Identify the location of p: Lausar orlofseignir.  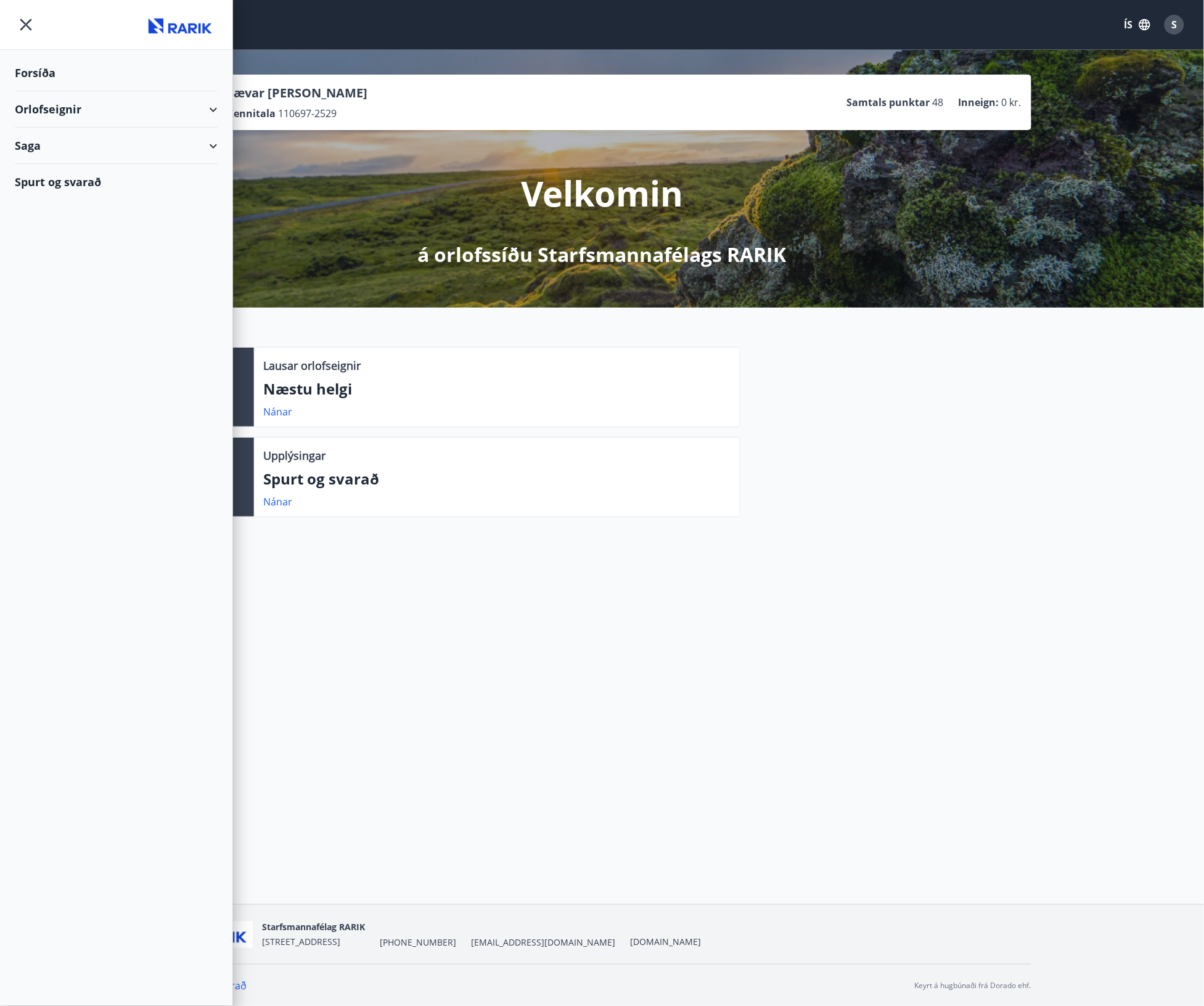
(313, 365).